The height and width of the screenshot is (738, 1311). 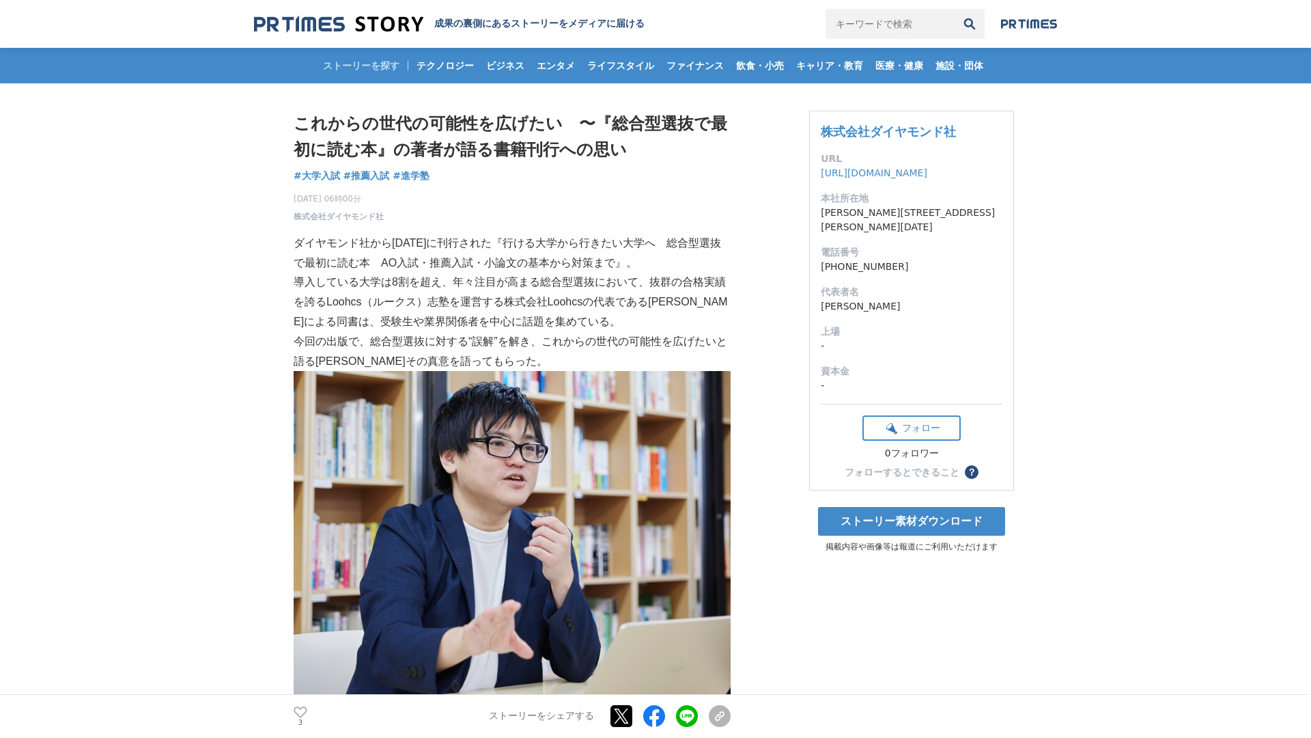 I want to click on span: ビジネス, so click(x=505, y=66).